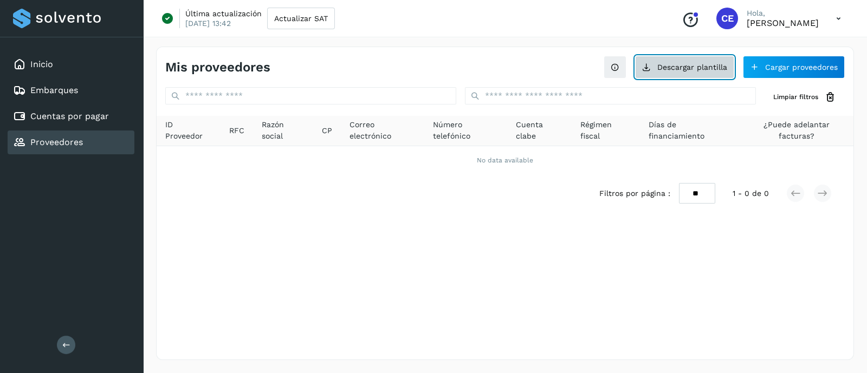 Image resolution: width=867 pixels, height=373 pixels. What do you see at coordinates (690, 131) in the screenshot?
I see `span: Días de financiamiento` at bounding box center [690, 131].